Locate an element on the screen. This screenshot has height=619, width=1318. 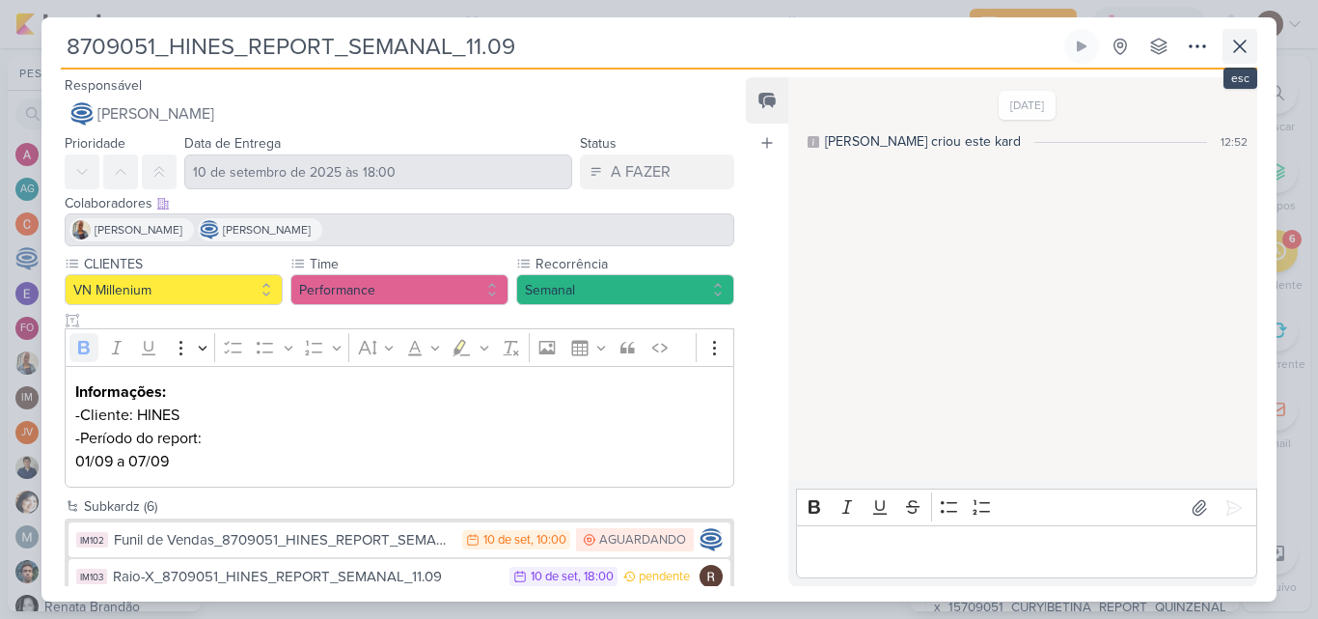
div: esc is located at coordinates (1240, 78).